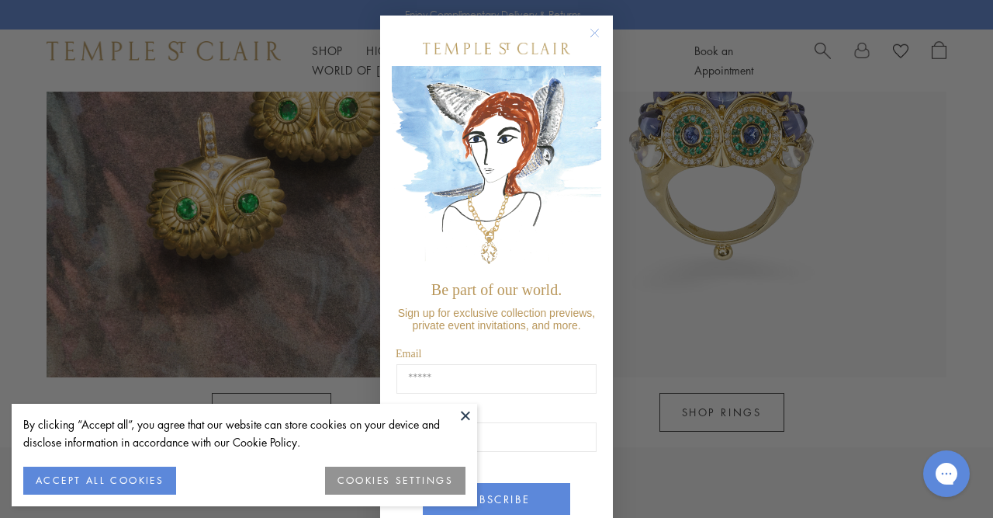  What do you see at coordinates (395, 480) in the screenshot?
I see `button: COOKIES SETTINGS` at bounding box center [395, 480].